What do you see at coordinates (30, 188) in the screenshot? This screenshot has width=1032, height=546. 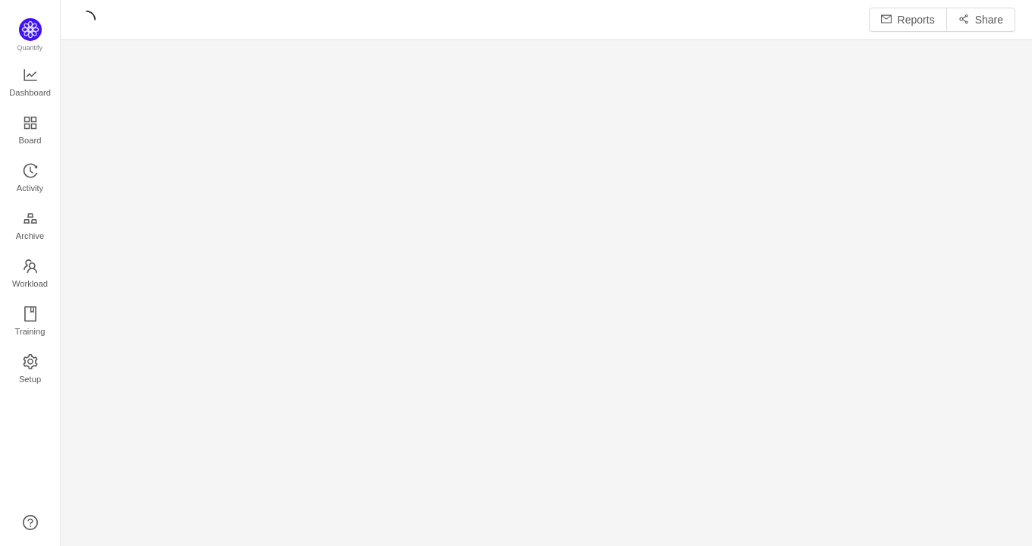 I see `span: Activity` at bounding box center [30, 188].